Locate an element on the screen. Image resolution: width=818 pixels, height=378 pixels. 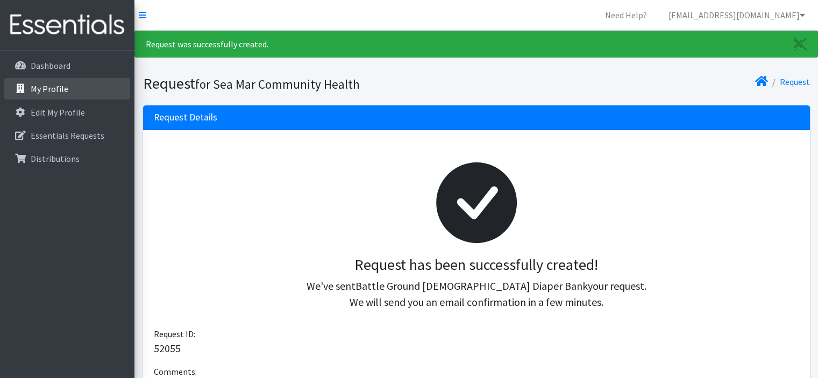
p: Distributions is located at coordinates (55, 159).